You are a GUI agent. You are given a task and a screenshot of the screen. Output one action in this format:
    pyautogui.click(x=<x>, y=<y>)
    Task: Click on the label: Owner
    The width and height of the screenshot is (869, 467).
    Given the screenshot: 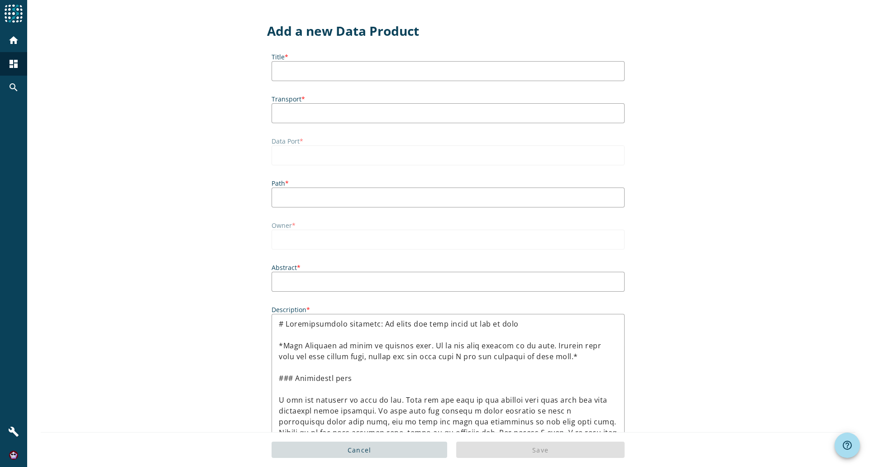 What is the action you would take?
    pyautogui.click(x=448, y=225)
    